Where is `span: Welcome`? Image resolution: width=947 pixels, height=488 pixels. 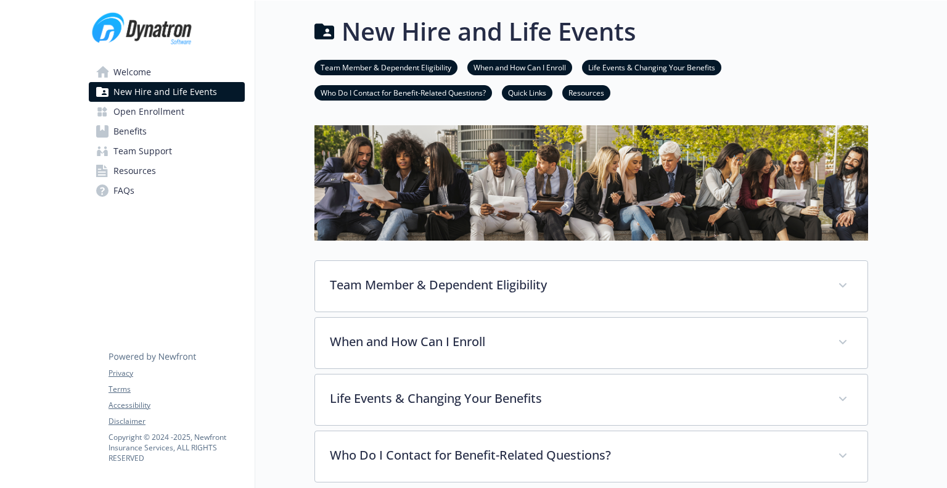
span: Welcome is located at coordinates (132, 72).